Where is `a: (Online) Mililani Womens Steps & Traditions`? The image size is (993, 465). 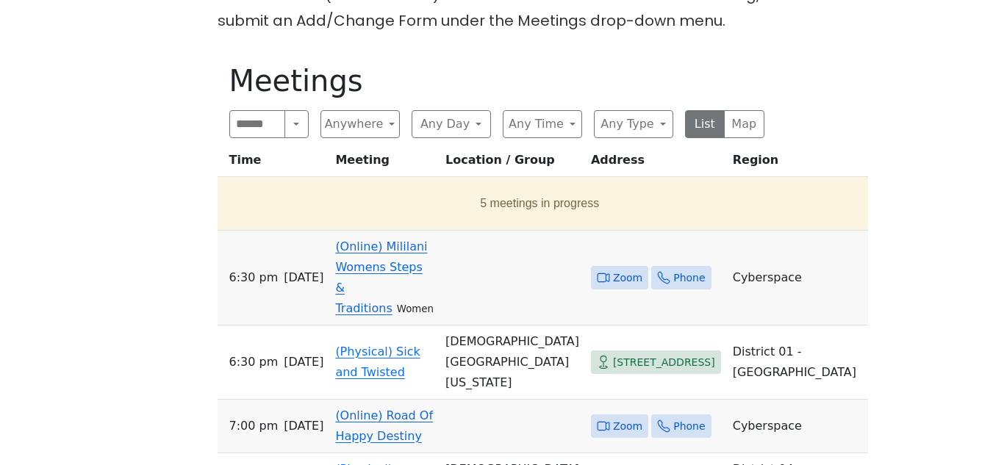 a: (Online) Mililani Womens Steps & Traditions is located at coordinates (381, 277).